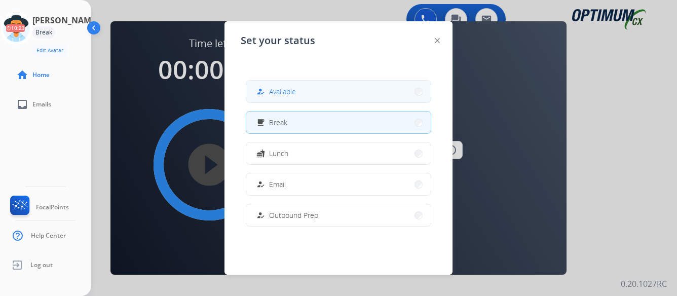 The height and width of the screenshot is (296, 677). I want to click on span: Lunch, so click(279, 153).